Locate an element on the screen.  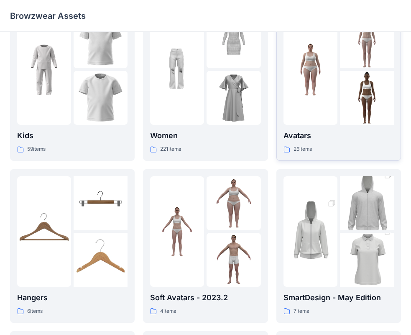
a: folder 1folder 2folder 3Soft Avatars - 2023.24items is located at coordinates (205, 245).